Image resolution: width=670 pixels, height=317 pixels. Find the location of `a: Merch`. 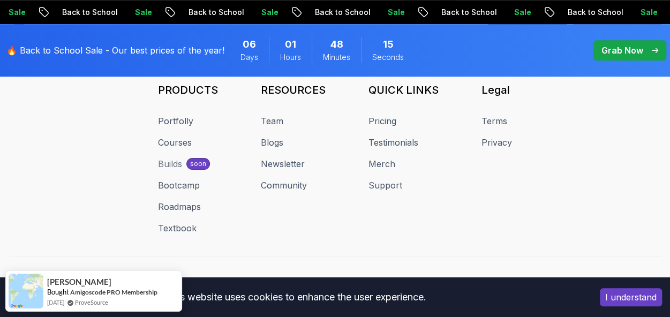

a: Merch is located at coordinates (382, 164).